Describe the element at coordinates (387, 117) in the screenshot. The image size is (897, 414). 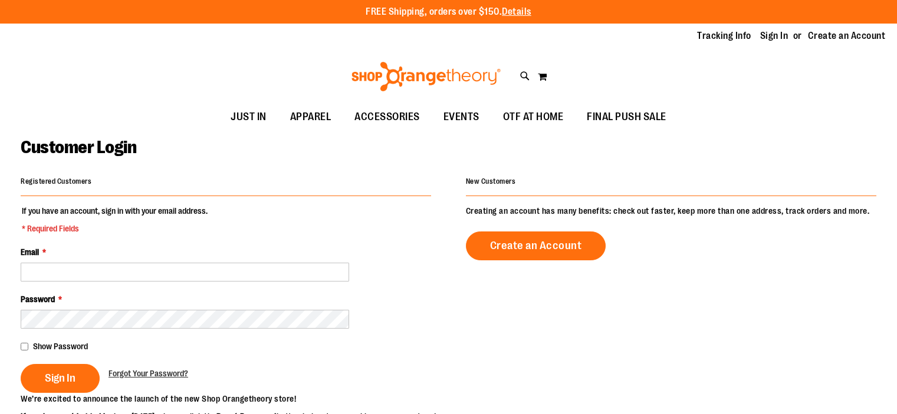
I see `span: ACCESSORIES` at that location.